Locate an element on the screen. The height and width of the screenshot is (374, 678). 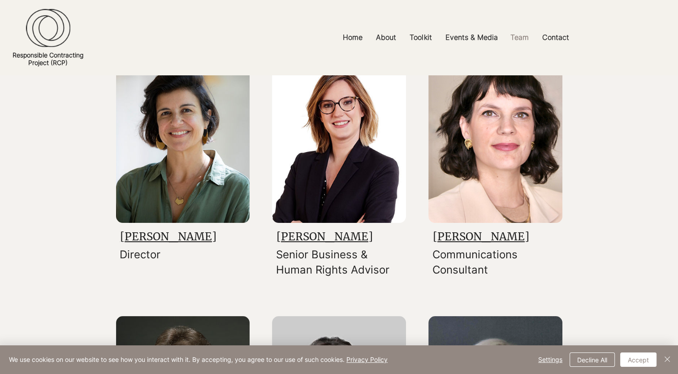
a: About is located at coordinates (386, 37).